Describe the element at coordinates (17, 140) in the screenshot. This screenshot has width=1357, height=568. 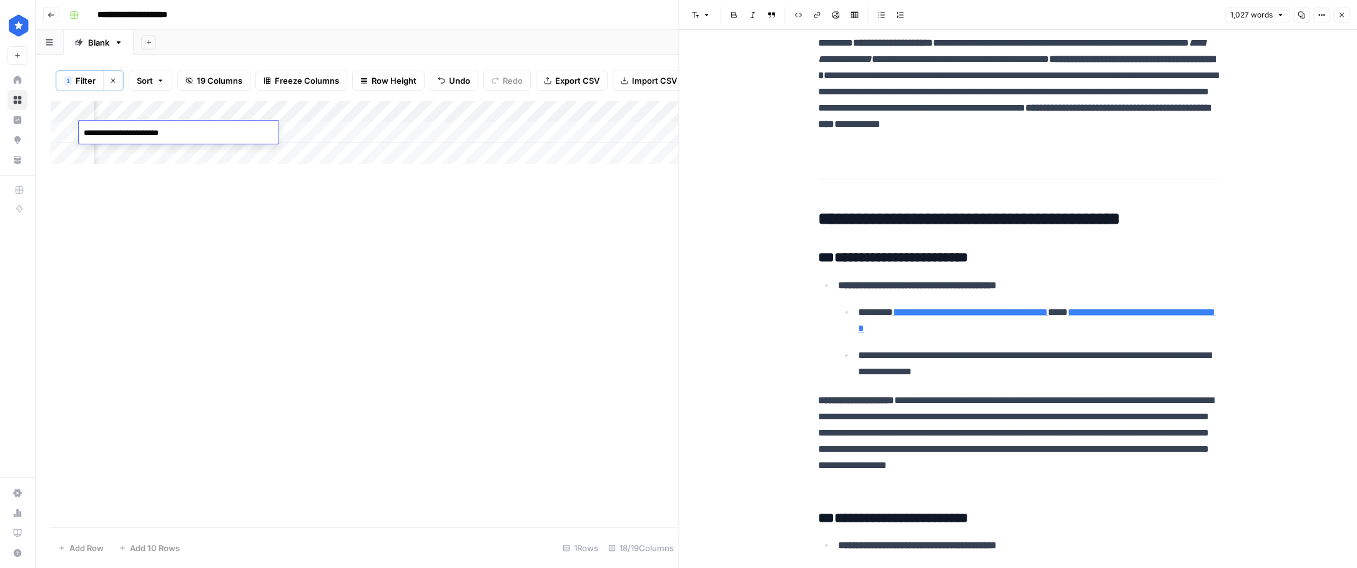
I see `a: Opportunities` at that location.